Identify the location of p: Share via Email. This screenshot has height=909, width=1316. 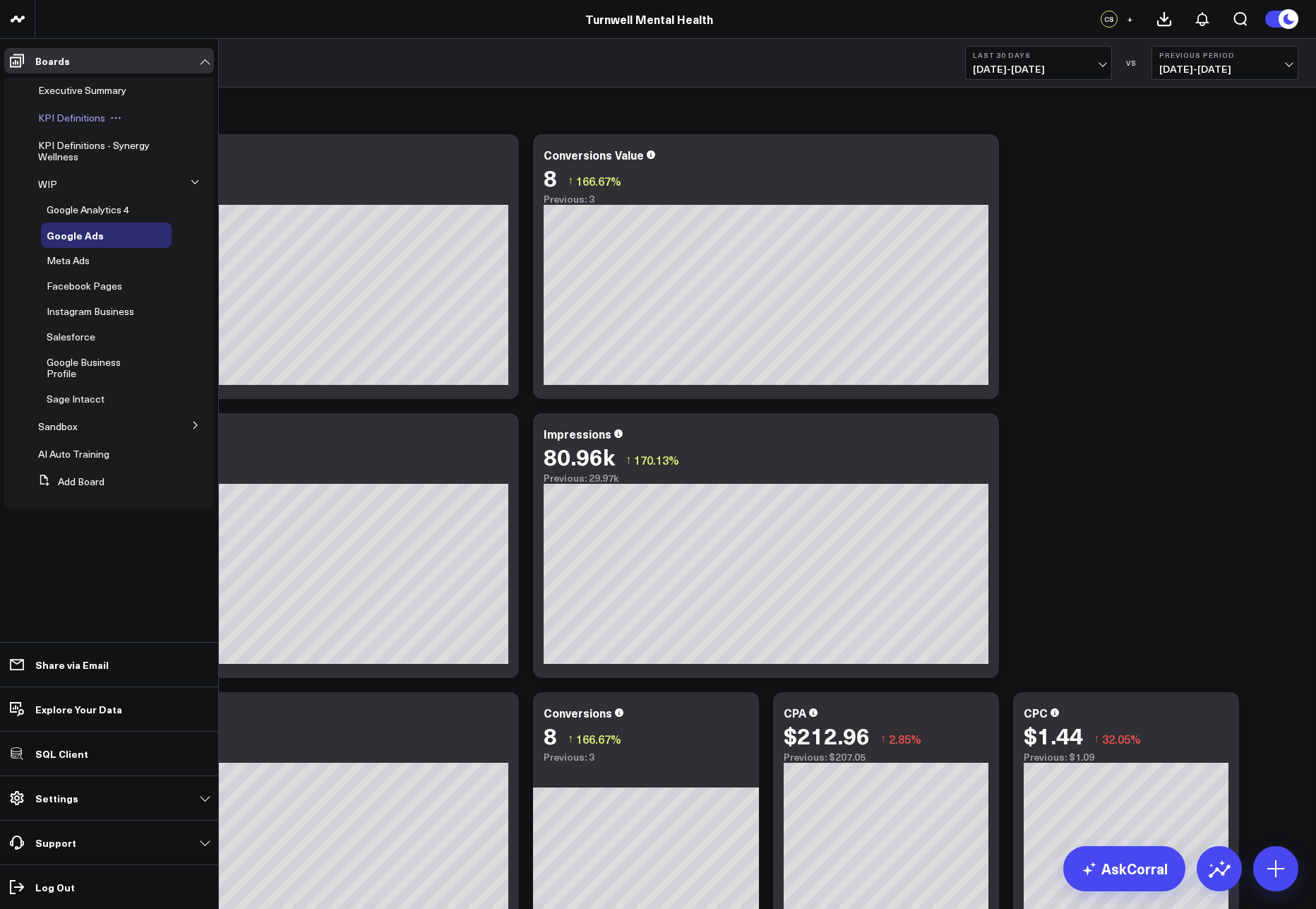
(72, 665).